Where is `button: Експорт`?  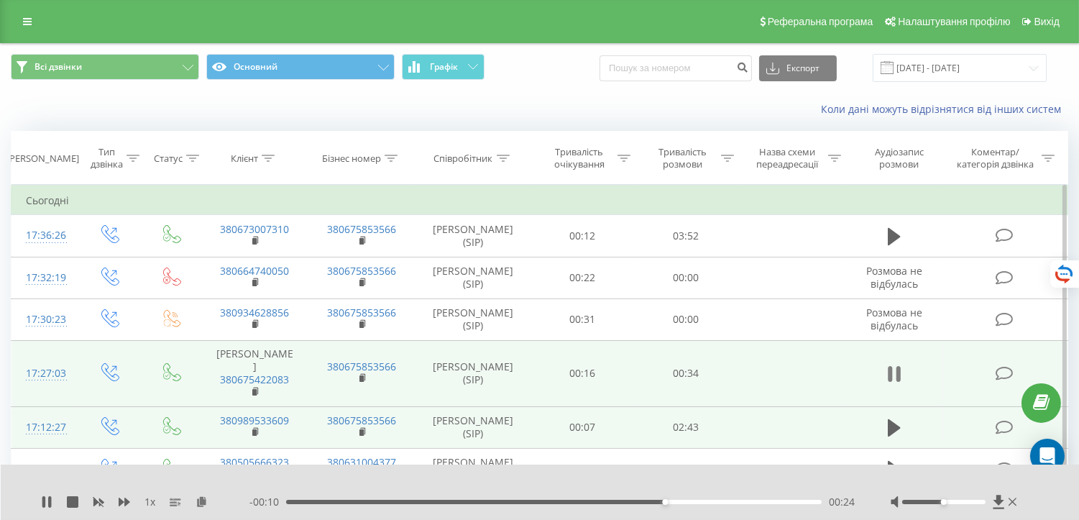
button: Експорт is located at coordinates (798, 68).